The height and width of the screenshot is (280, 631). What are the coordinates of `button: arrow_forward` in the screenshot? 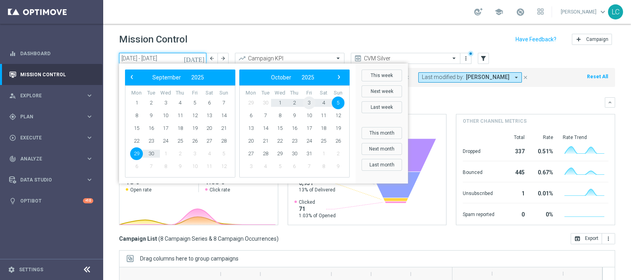 It's located at (223, 58).